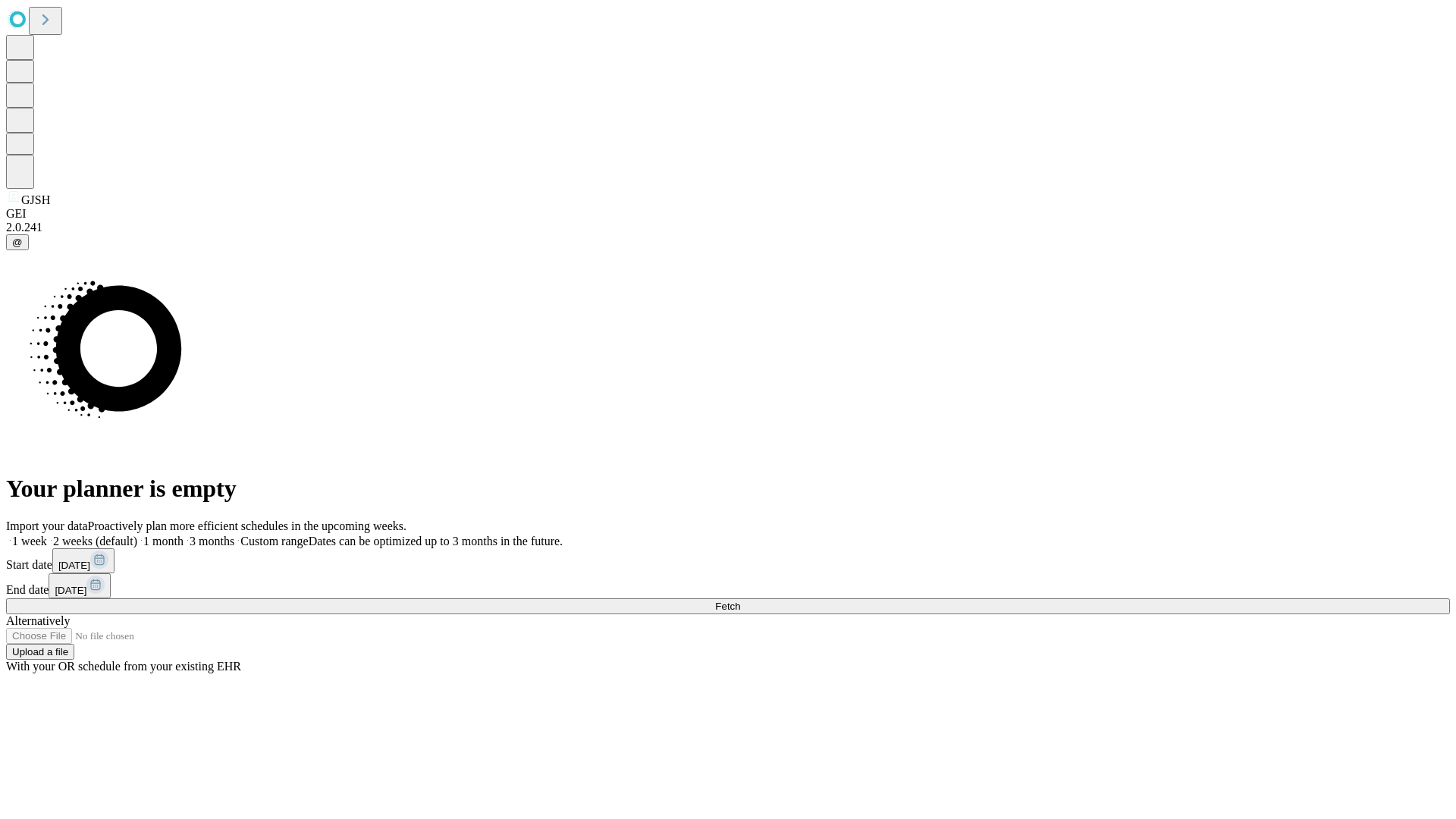  I want to click on span: 1 month, so click(163, 540).